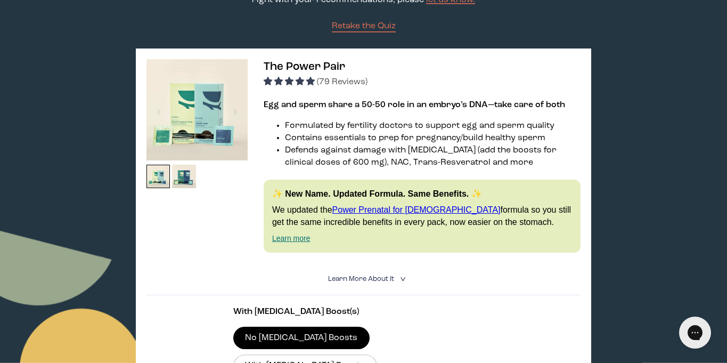 The image size is (727, 363). Describe the element at coordinates (422, 216) in the screenshot. I see `p: We updated the formula so you still get the same incredible benefits in every pack, now easier on...` at that location.